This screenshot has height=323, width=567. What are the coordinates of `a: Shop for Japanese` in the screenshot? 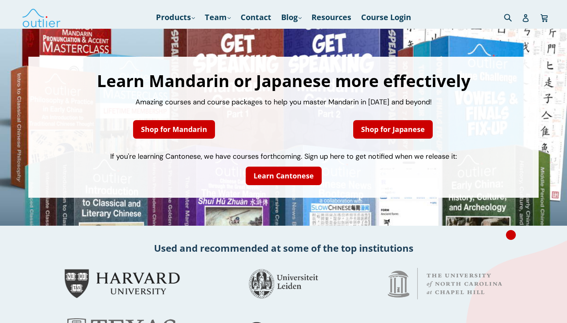 It's located at (393, 129).